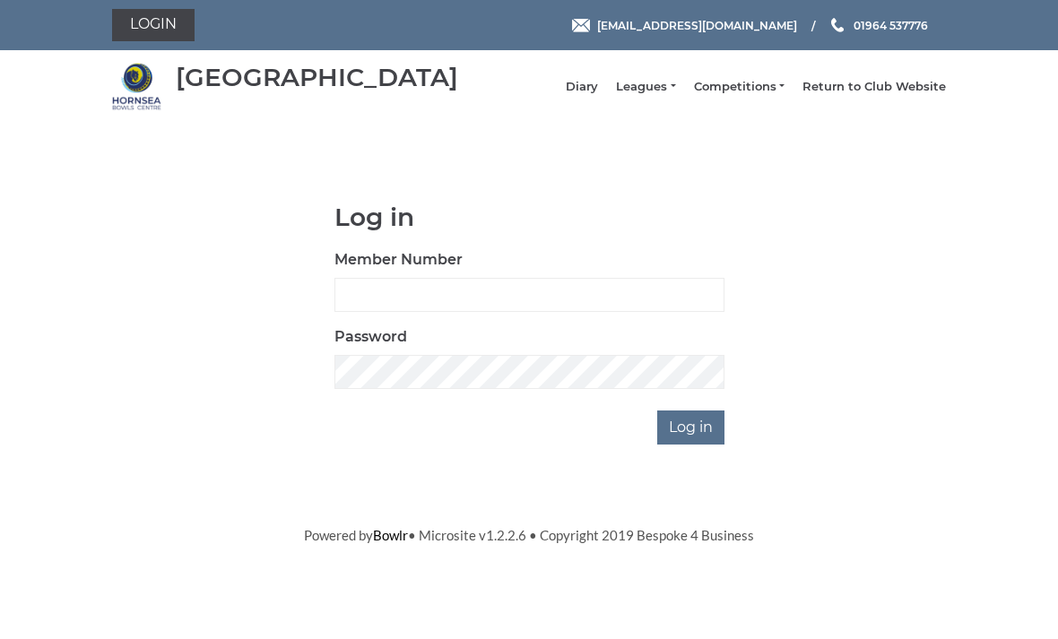 This screenshot has height=639, width=1058. Describe the element at coordinates (370, 337) in the screenshot. I see `label: Password` at that location.